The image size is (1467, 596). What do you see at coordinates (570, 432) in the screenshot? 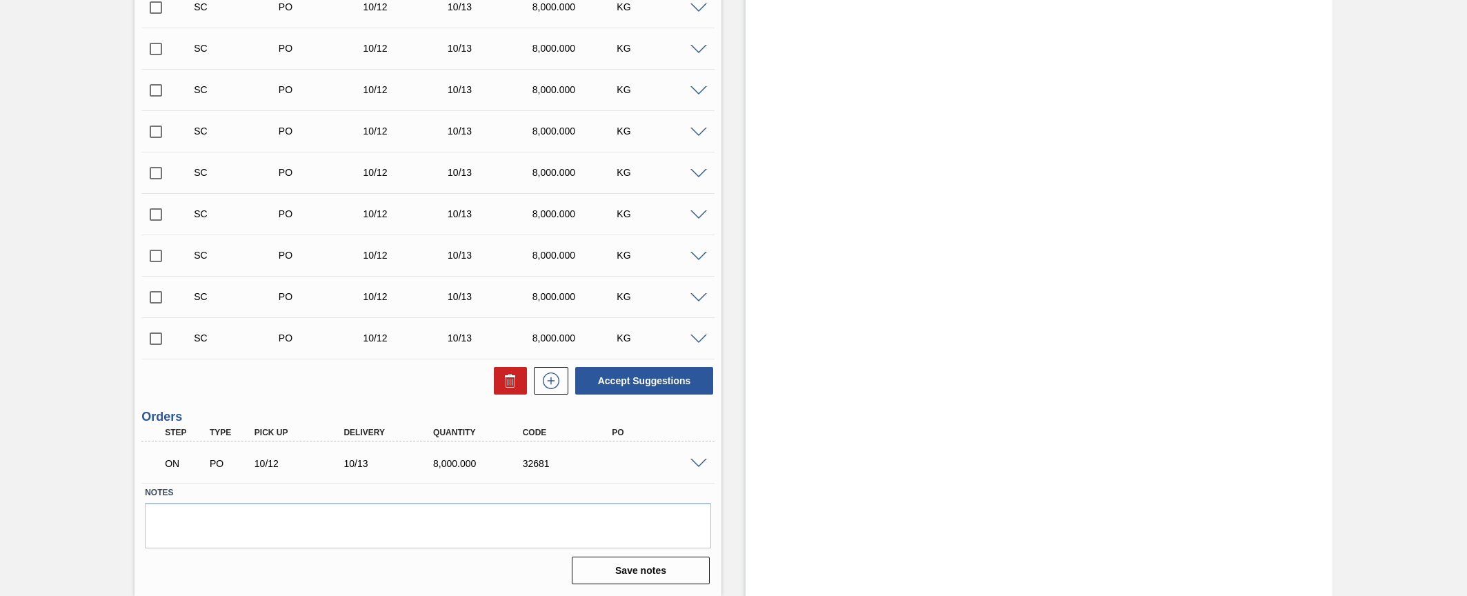
I see `div: Code` at bounding box center [570, 432].